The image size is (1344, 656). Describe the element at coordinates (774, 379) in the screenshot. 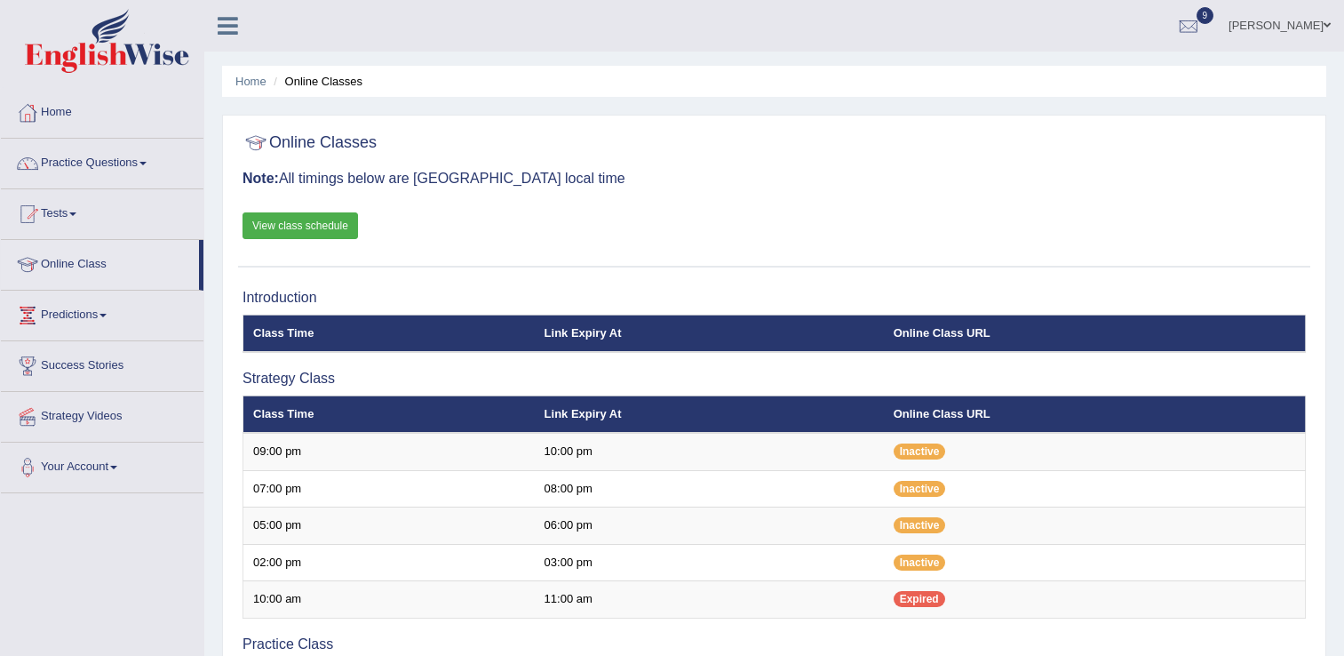

I see `h3: Strategy Class` at that location.